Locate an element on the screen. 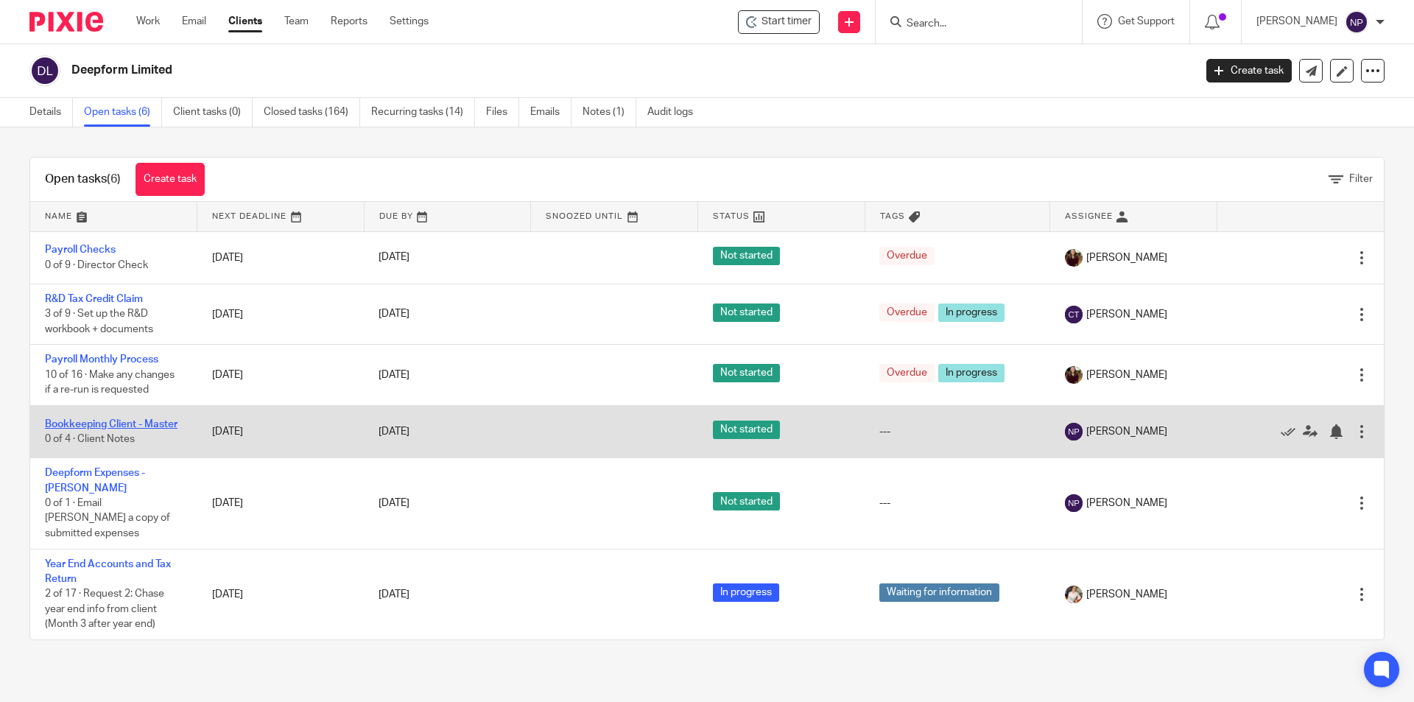 The height and width of the screenshot is (702, 1414). a: Bookkeeping Client - Master is located at coordinates (111, 424).